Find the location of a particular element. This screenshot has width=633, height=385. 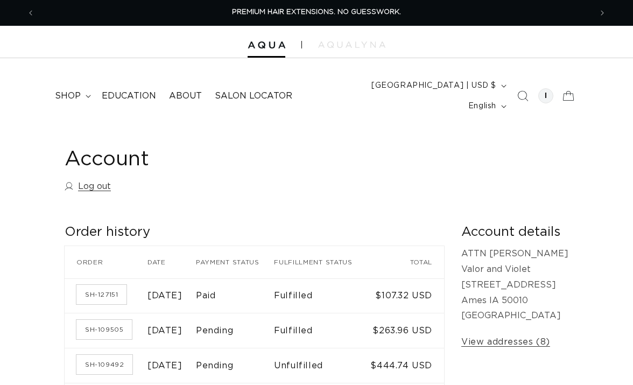

button: Previous announcement is located at coordinates (31, 13).